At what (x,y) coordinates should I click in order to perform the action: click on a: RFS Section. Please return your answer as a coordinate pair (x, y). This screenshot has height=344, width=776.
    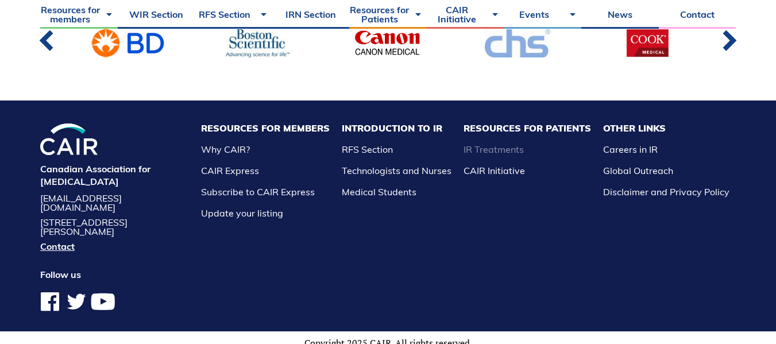
    Looking at the image, I should click on (367, 149).